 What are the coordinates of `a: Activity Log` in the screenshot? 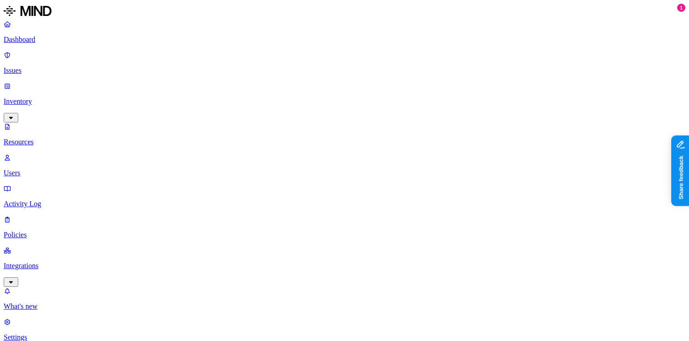 It's located at (344, 196).